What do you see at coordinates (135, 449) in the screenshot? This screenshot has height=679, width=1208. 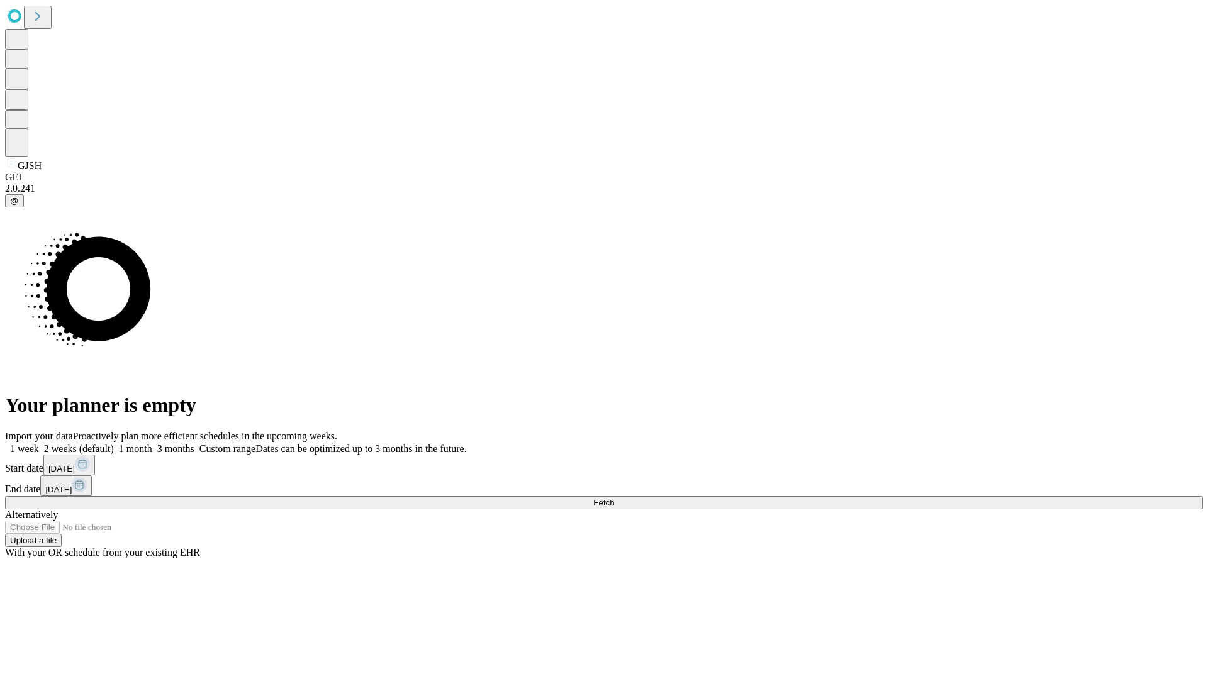 I see `span: 1 month` at bounding box center [135, 449].